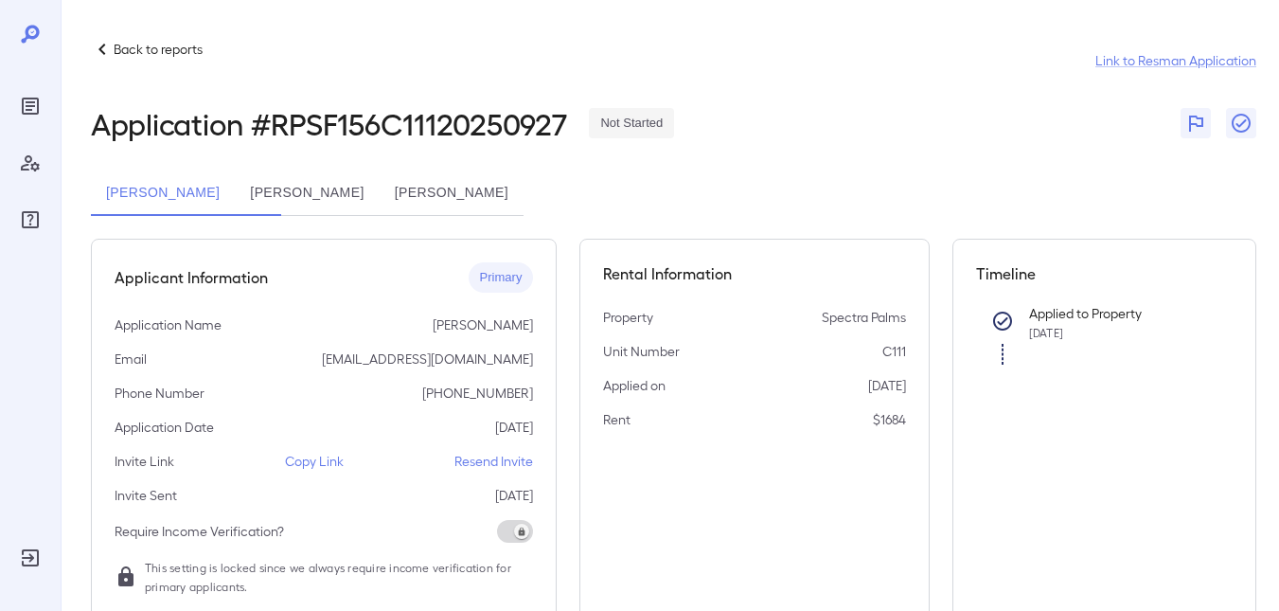 The image size is (1279, 611). Describe the element at coordinates (1176, 61) in the screenshot. I see `a: Link to Resman Application` at that location.